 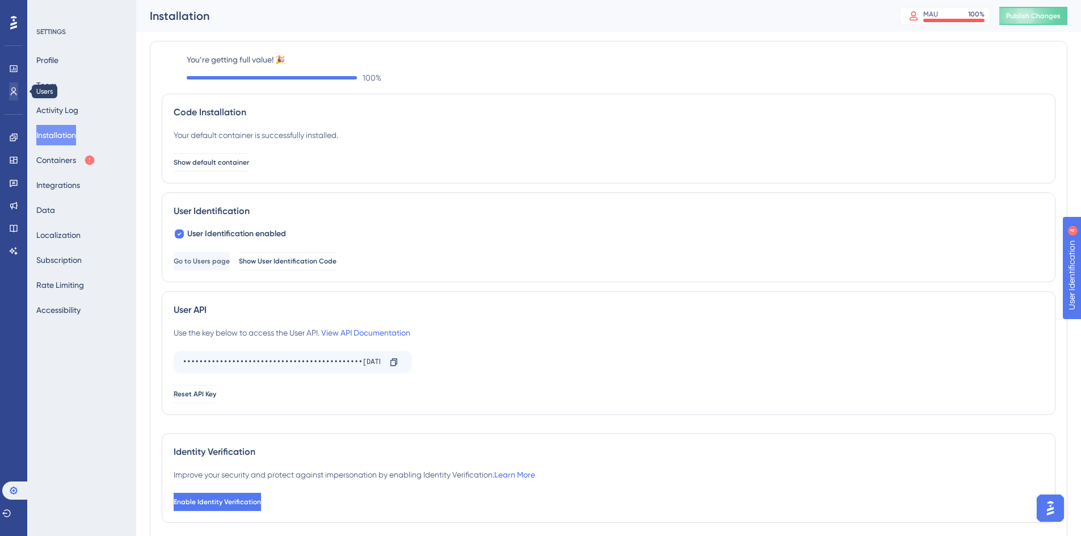 What do you see at coordinates (510, 16) in the screenshot?
I see `div: Installation` at bounding box center [510, 16].